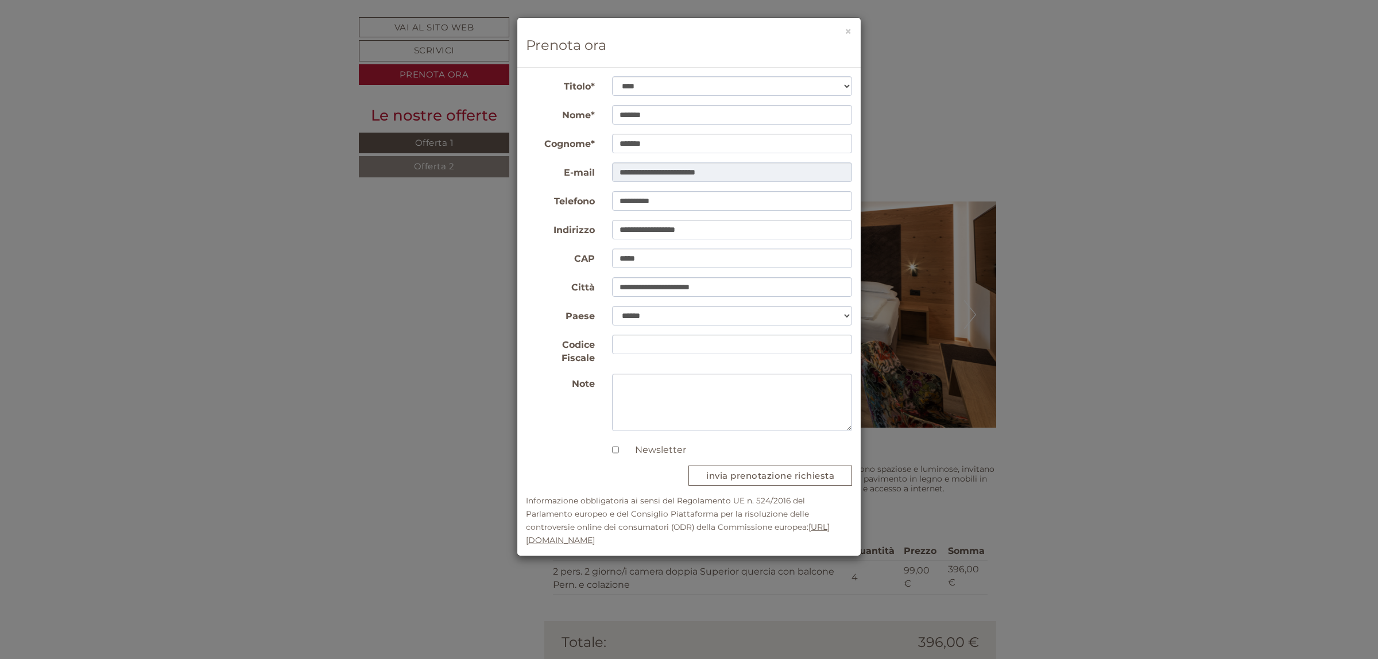 Image resolution: width=1378 pixels, height=659 pixels. I want to click on label: Indirizzo, so click(561, 229).